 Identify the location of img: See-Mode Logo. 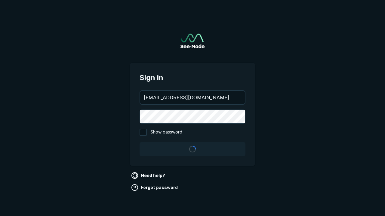
(192, 41).